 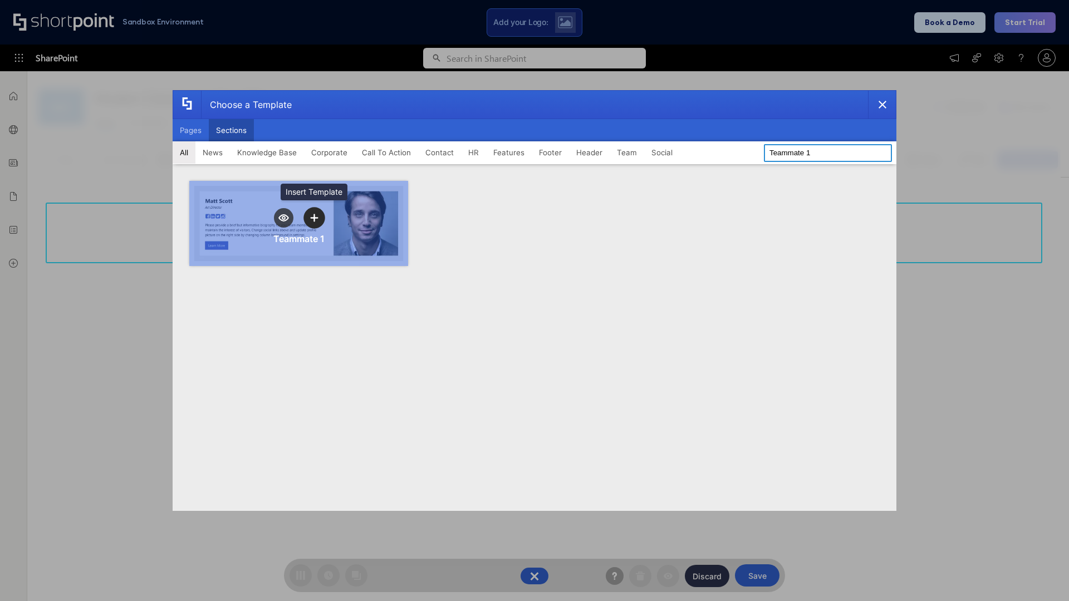 What do you see at coordinates (1041, 575) in the screenshot?
I see `div: Chat Widget` at bounding box center [1041, 575].